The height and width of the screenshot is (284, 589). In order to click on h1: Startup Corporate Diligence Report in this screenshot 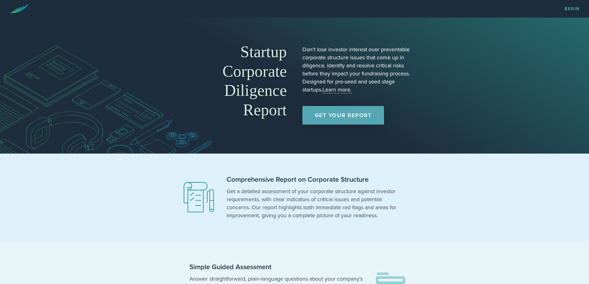, I will do `click(232, 81)`.